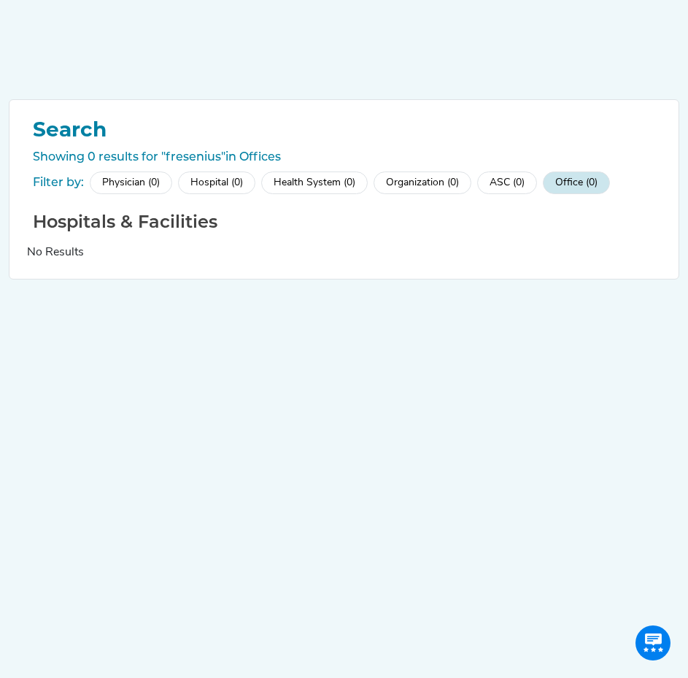 The image size is (688, 678). I want to click on span: in Offices, so click(253, 156).